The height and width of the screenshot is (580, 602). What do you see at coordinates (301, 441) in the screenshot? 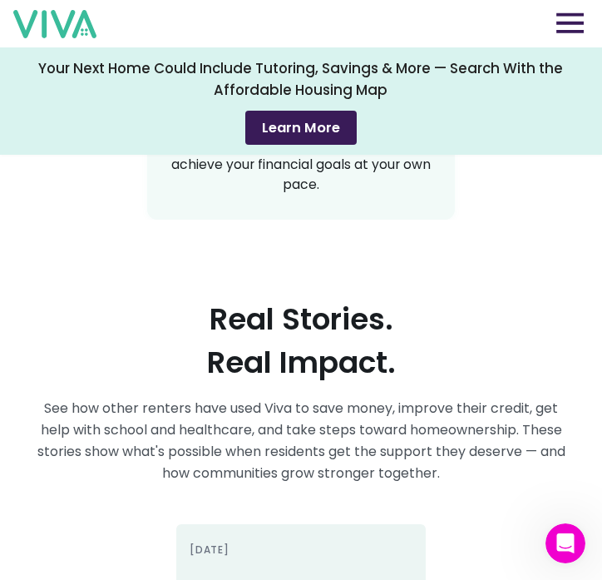
I see `p: See how other renters have used Viva to save money, improve their credit, get help with school an...` at bounding box center [301, 441].